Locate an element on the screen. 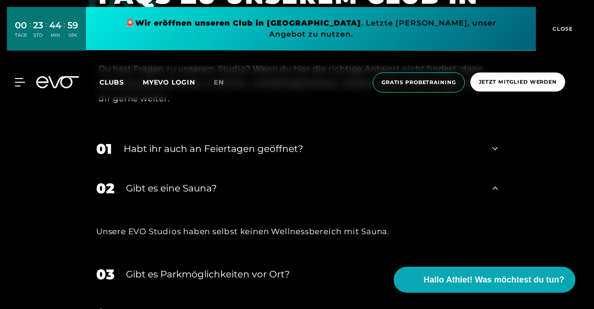 The image size is (594, 309). span: Hallo Athlet! Was möchtest du tun? is located at coordinates (494, 280).